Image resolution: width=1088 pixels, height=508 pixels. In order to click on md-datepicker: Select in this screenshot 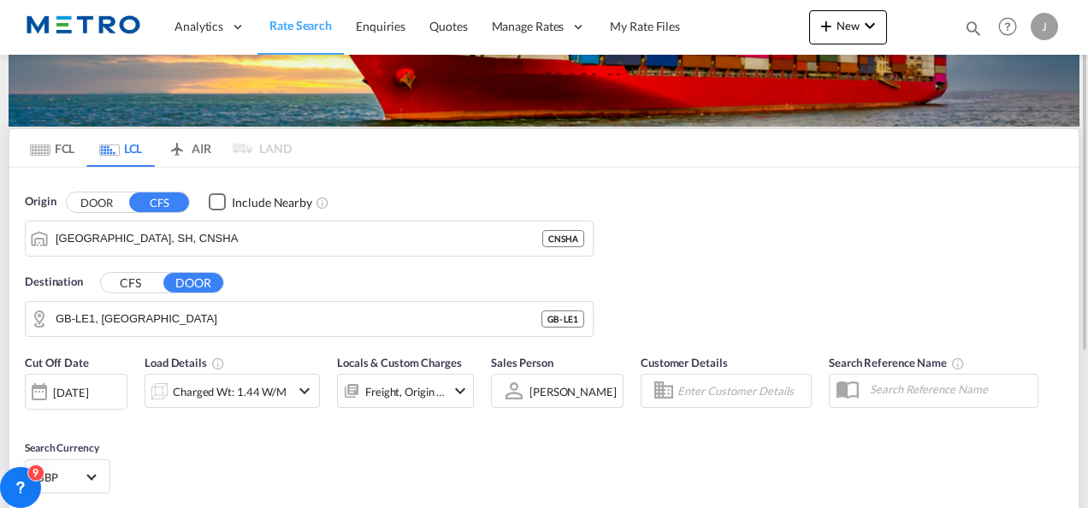, I will do `click(31, 419)`.